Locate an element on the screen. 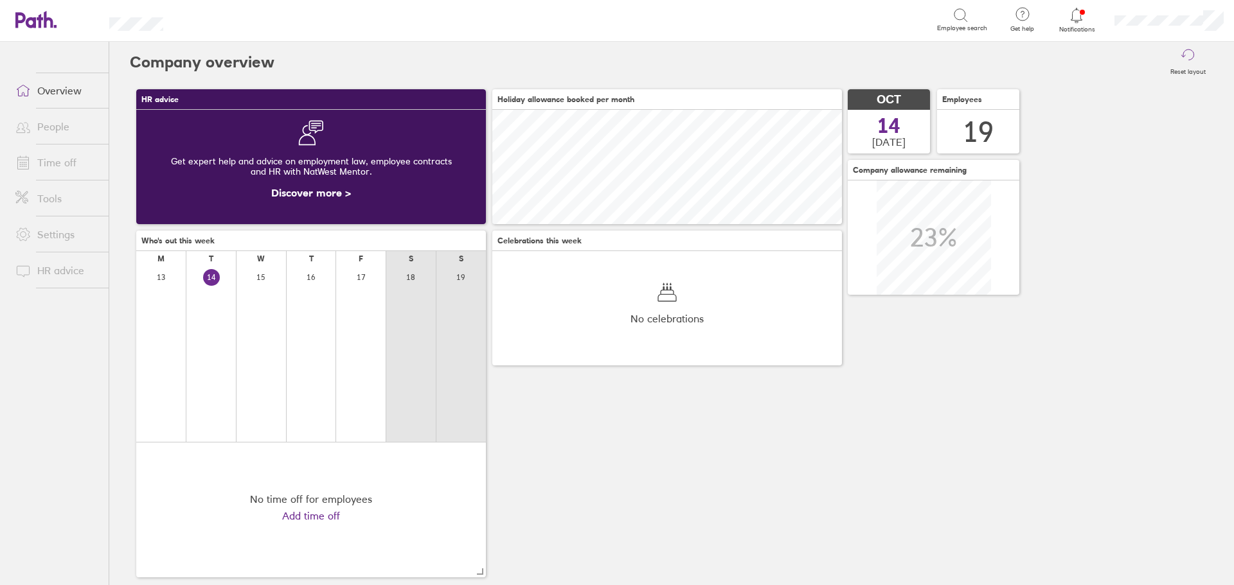 The width and height of the screenshot is (1234, 585). span: Notifications is located at coordinates (1076, 30).